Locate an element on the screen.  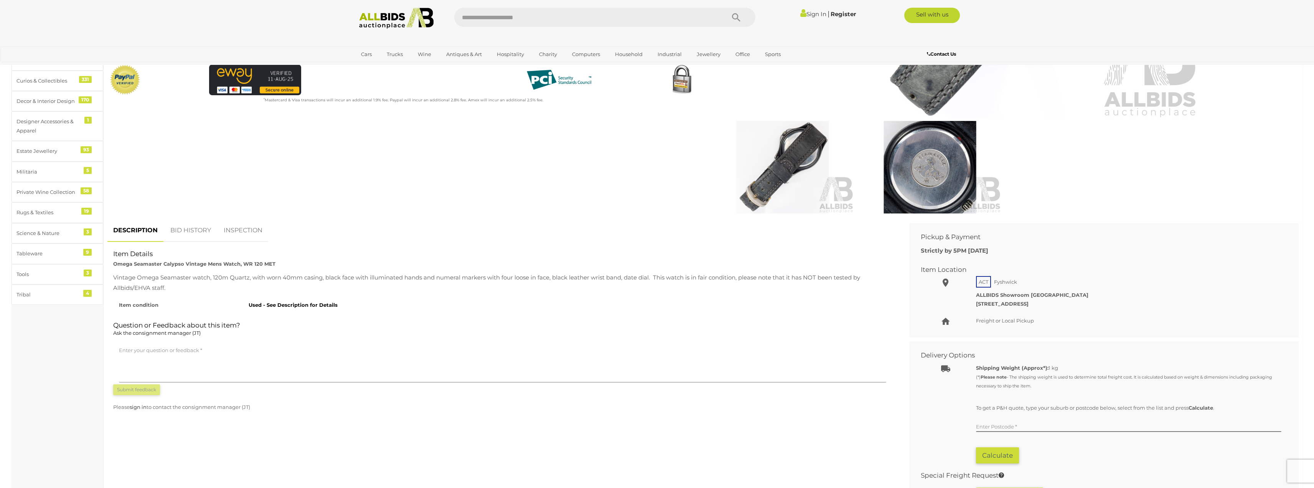
div: Private Wine Collection is located at coordinates (48, 192).